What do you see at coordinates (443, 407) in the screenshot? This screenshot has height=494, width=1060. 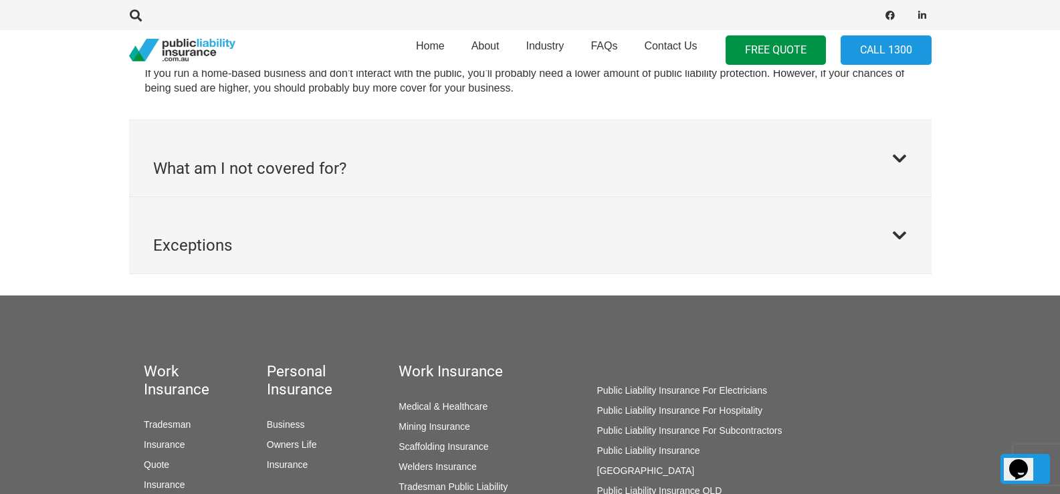 I see `a: Medical & Healthcare` at bounding box center [443, 407].